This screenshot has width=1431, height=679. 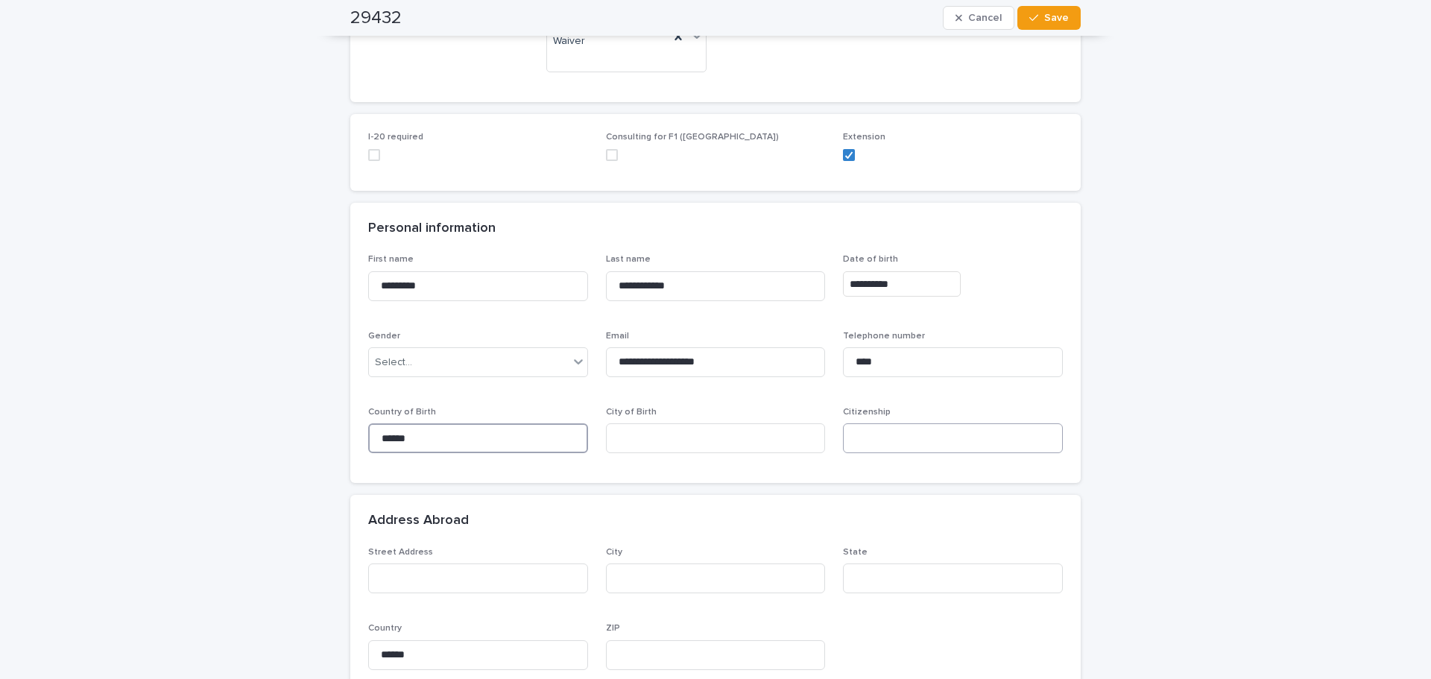 I want to click on h2: 29432, so click(x=376, y=18).